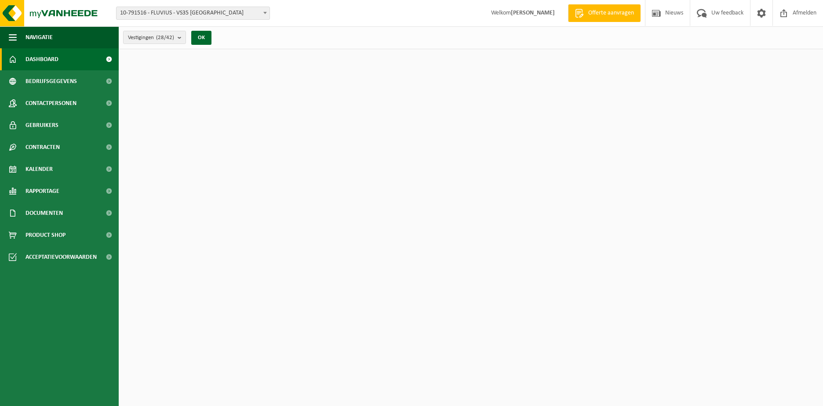 This screenshot has height=406, width=823. What do you see at coordinates (165, 37) in the screenshot?
I see `count: (28/42)` at bounding box center [165, 37].